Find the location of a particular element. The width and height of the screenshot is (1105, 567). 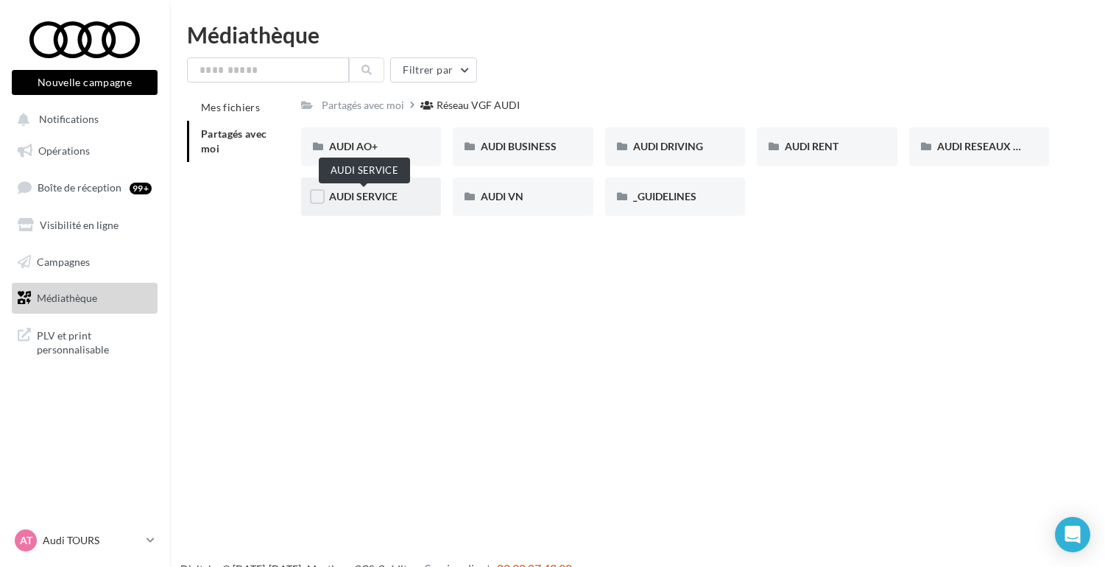

div: Médiathèque is located at coordinates (637, 35).